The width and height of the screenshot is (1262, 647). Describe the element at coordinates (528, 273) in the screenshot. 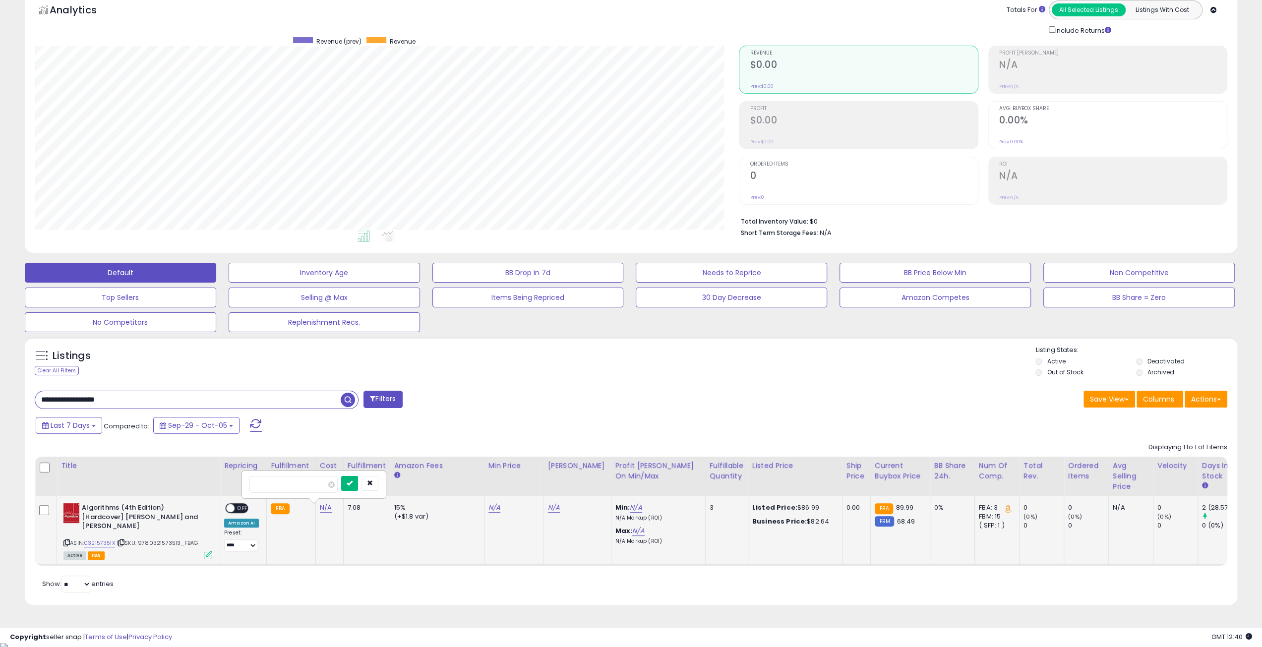

I see `button: BB Drop in 7d` at that location.